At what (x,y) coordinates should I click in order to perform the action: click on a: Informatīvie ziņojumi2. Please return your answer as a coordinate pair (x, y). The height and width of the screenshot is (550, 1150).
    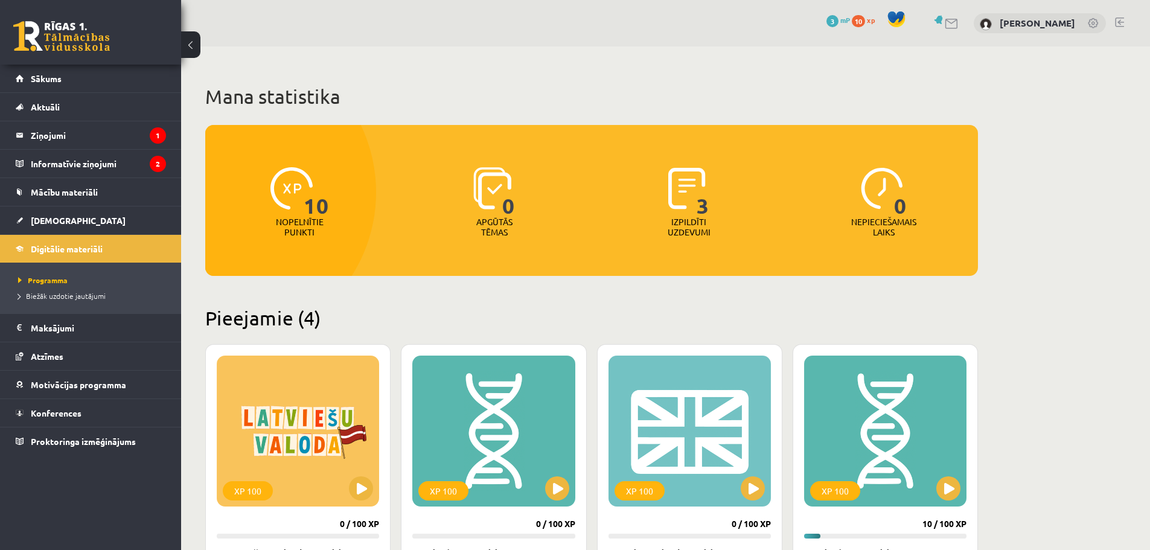
    Looking at the image, I should click on (91, 164).